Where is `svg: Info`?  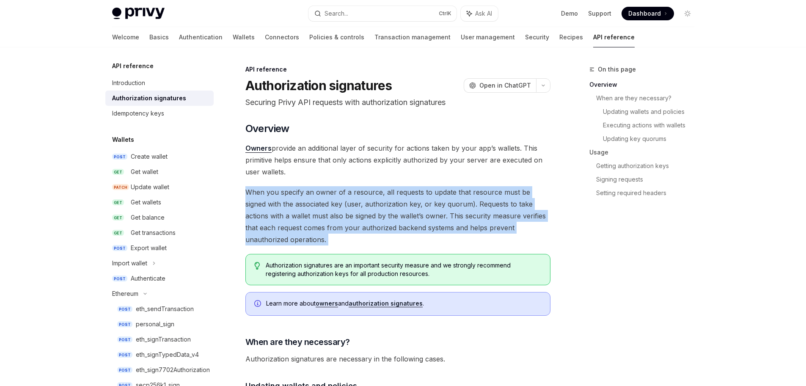
svg: Info is located at coordinates (258, 304).